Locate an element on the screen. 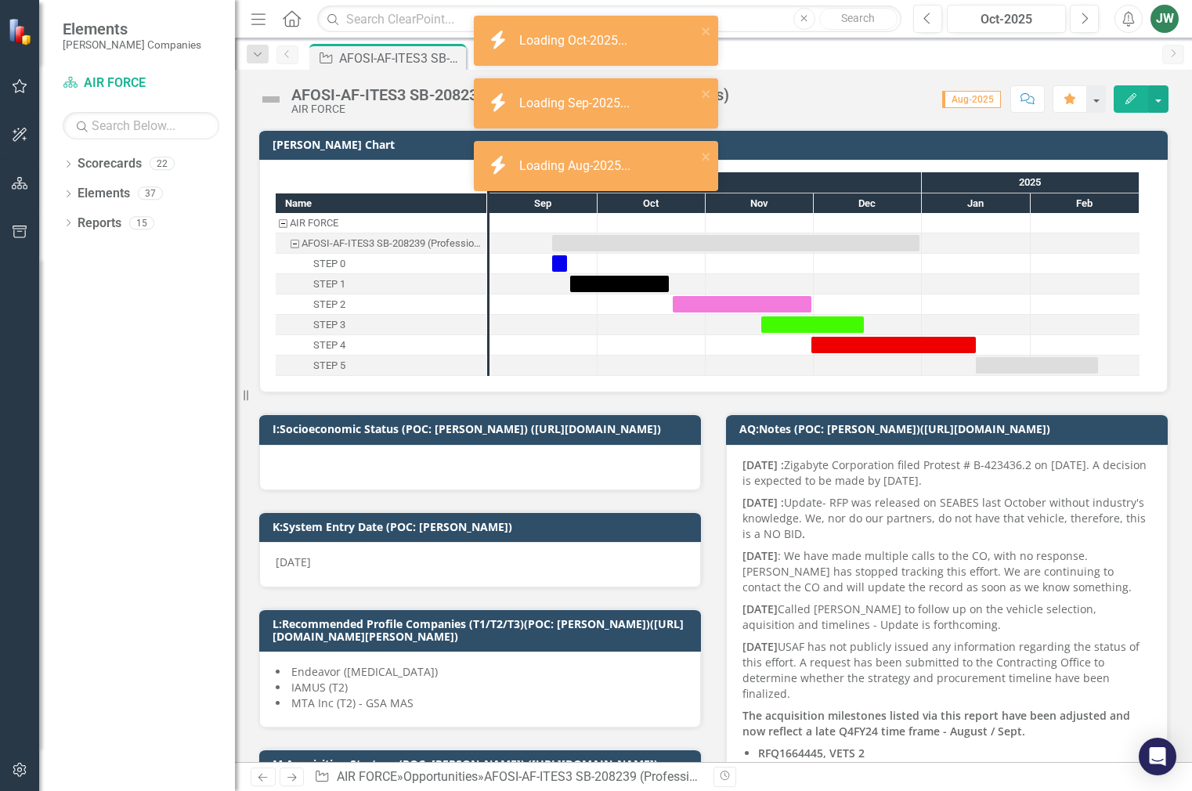  img: ClearPoint Strategy is located at coordinates (22, 31).